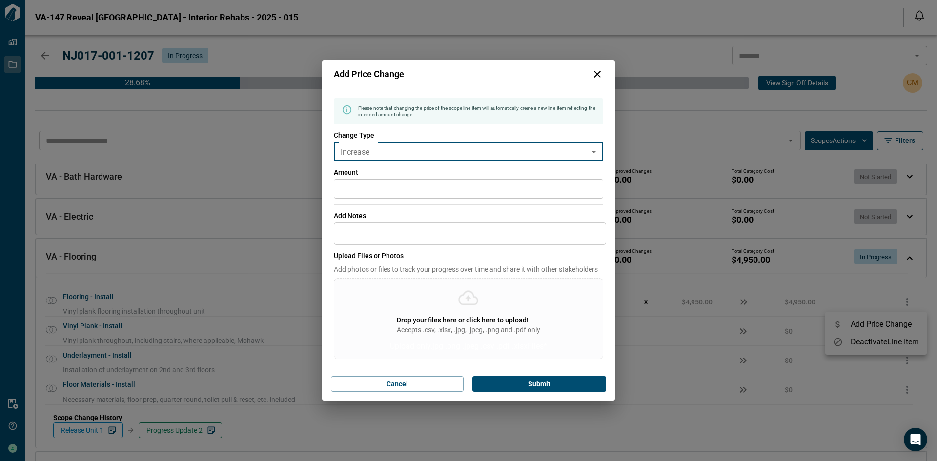  I want to click on div: Increase, so click(469, 152).